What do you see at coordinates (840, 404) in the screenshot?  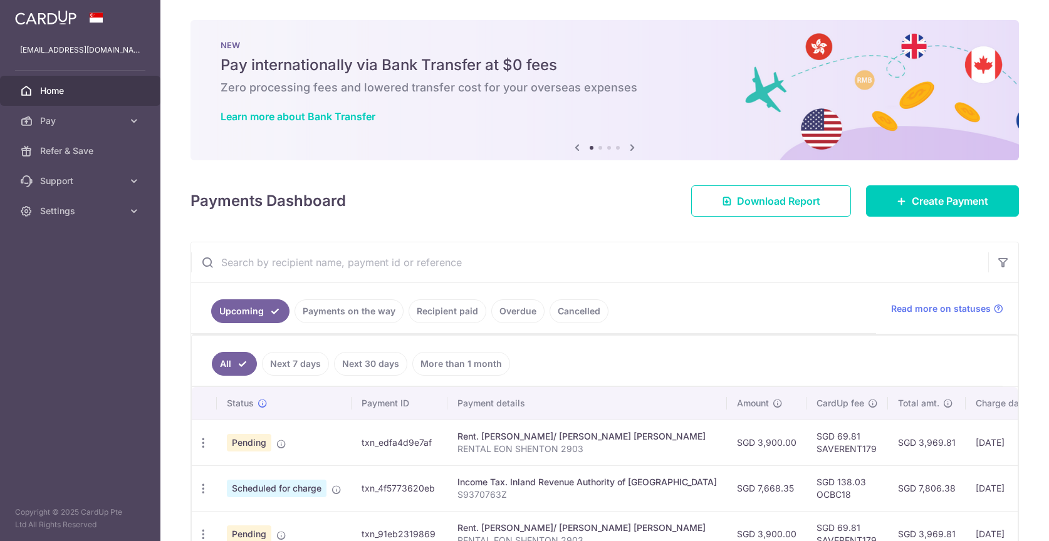 I see `span: CardUp fee` at bounding box center [840, 404].